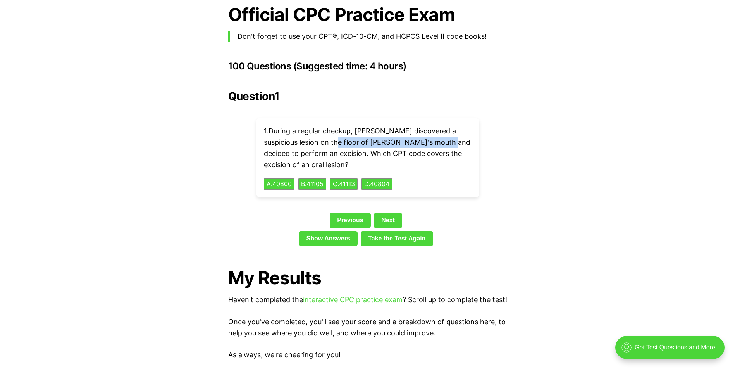 Image resolution: width=735 pixels, height=370 pixels. Describe the element at coordinates (368, 328) in the screenshot. I see `p: Once you've completed, you'll see your score and a breakdown of questions here, to help you see w...` at that location.